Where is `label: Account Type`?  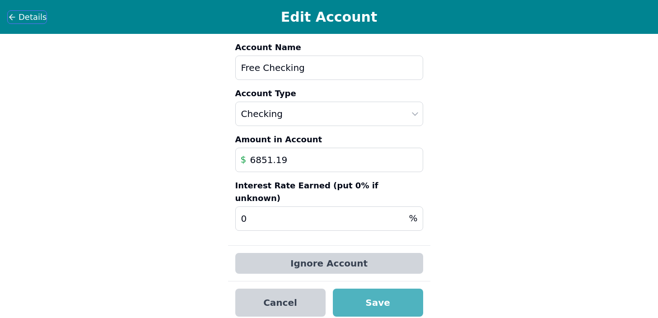 label: Account Type is located at coordinates (329, 93).